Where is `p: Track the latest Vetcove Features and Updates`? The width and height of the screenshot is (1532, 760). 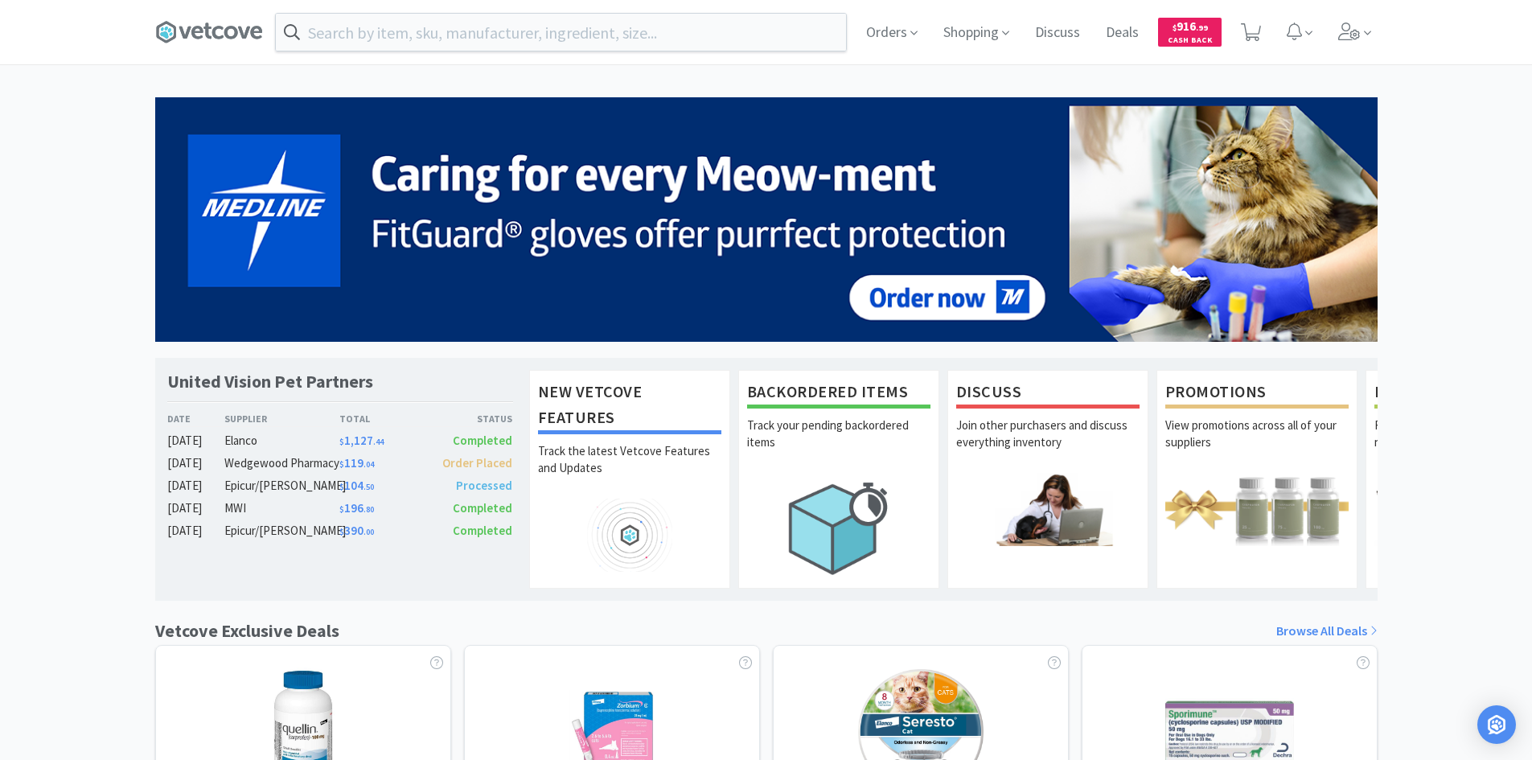 p: Track the latest Vetcove Features and Updates is located at coordinates (630, 471).